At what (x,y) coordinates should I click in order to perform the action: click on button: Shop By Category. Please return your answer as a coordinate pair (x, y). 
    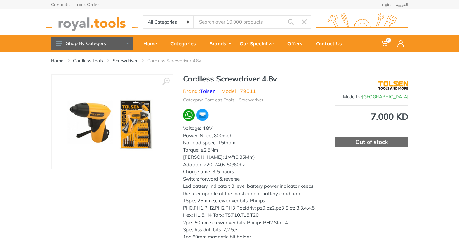
    Looking at the image, I should click on (92, 43).